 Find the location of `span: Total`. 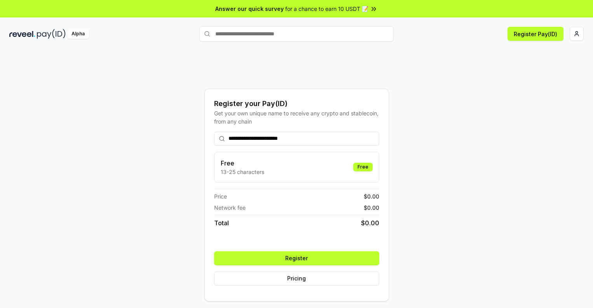

span: Total is located at coordinates (222, 223).